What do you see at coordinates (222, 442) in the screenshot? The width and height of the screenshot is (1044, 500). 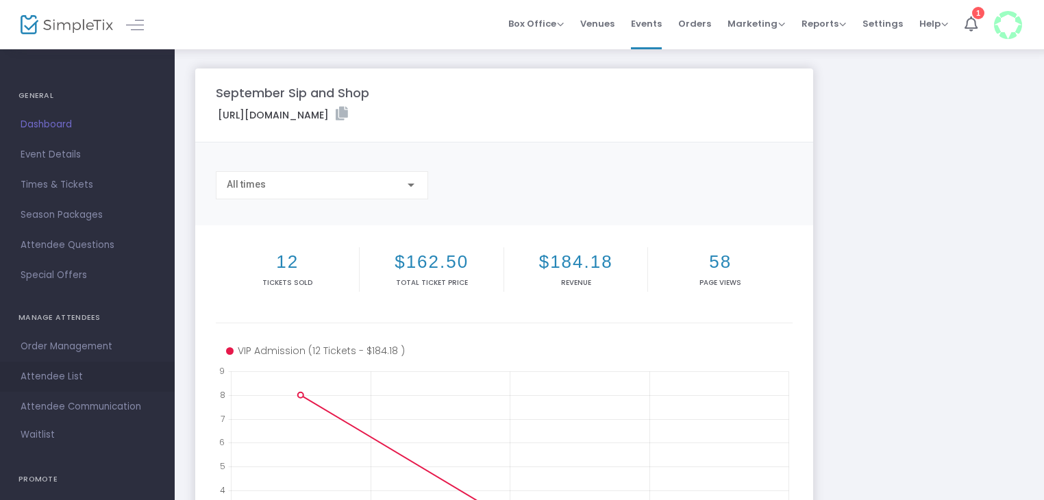 I see `text: 6` at bounding box center [222, 442].